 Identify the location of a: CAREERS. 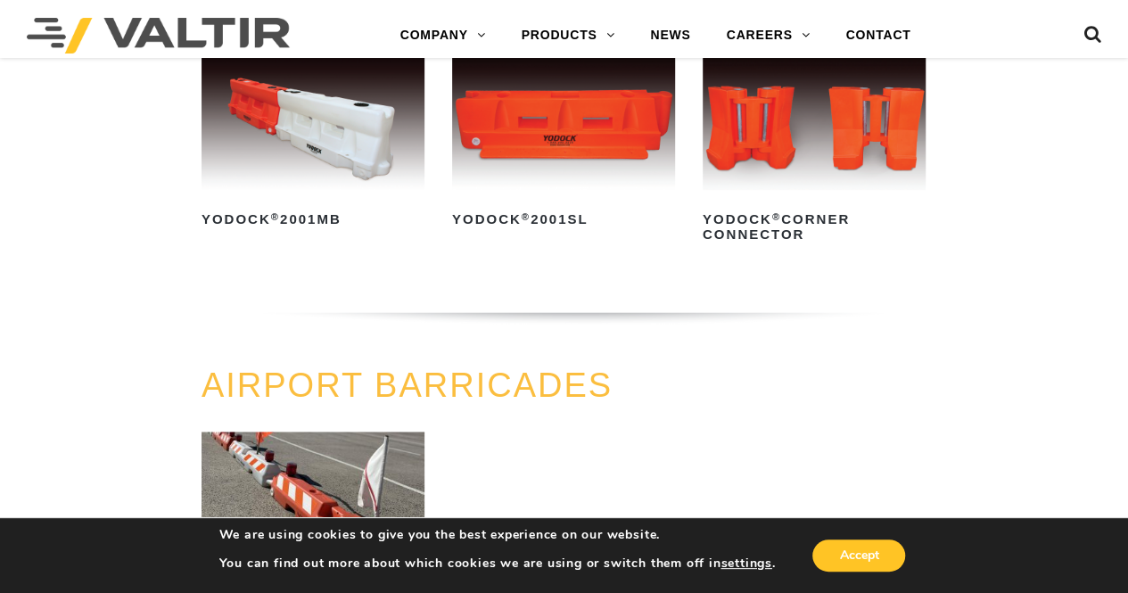
(769, 36).